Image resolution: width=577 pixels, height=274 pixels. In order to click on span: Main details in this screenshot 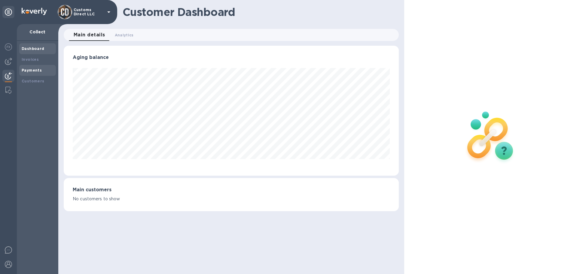, I will do `click(89, 35)`.